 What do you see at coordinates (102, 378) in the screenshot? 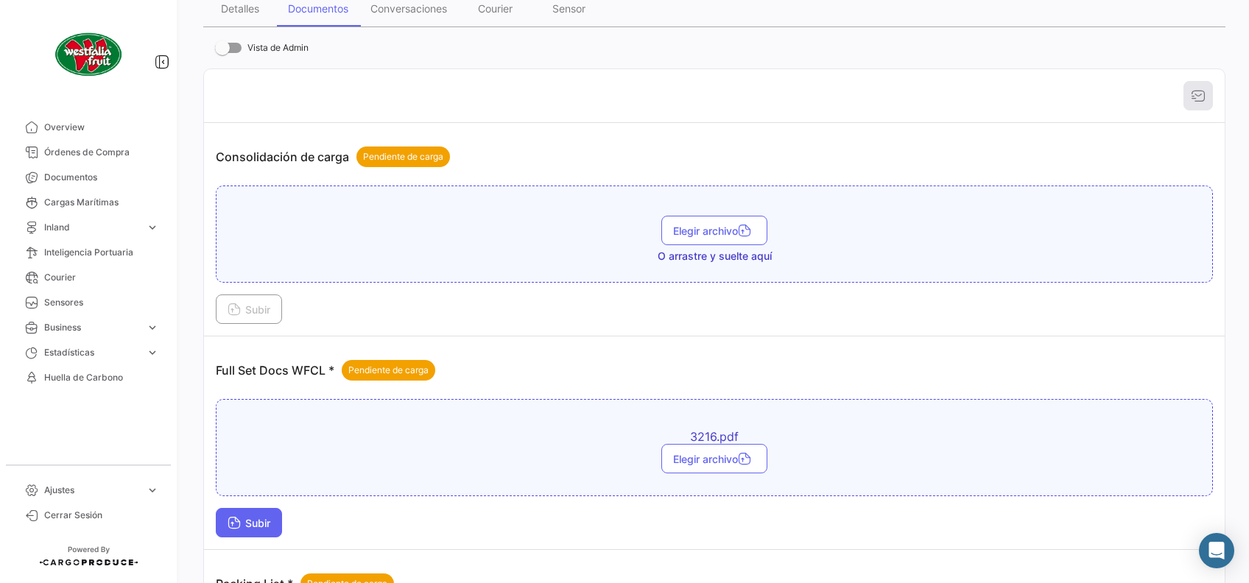
I see `span: Huella de Carbono` at bounding box center [102, 378].